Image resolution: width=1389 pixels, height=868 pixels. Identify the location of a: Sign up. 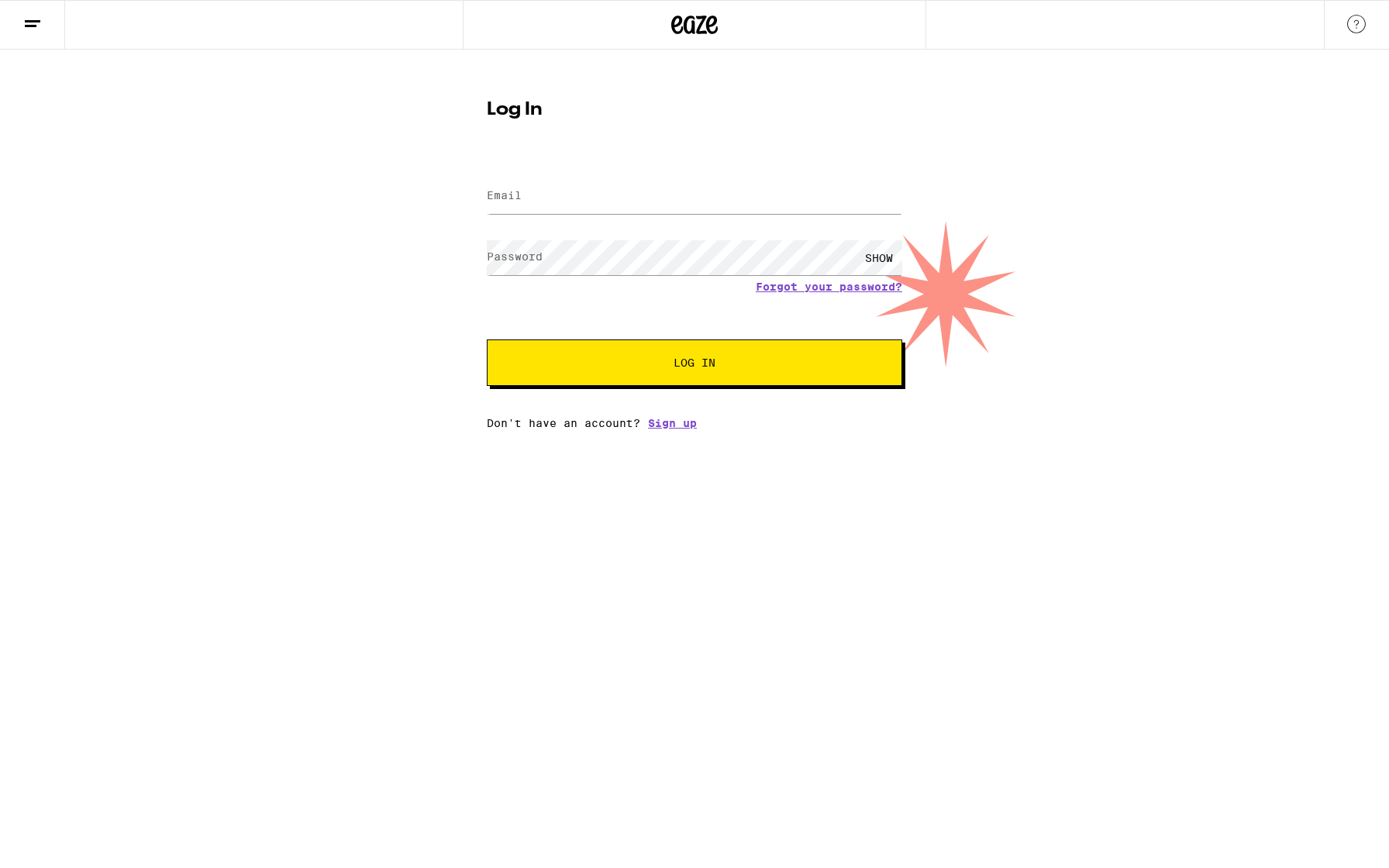
(672, 423).